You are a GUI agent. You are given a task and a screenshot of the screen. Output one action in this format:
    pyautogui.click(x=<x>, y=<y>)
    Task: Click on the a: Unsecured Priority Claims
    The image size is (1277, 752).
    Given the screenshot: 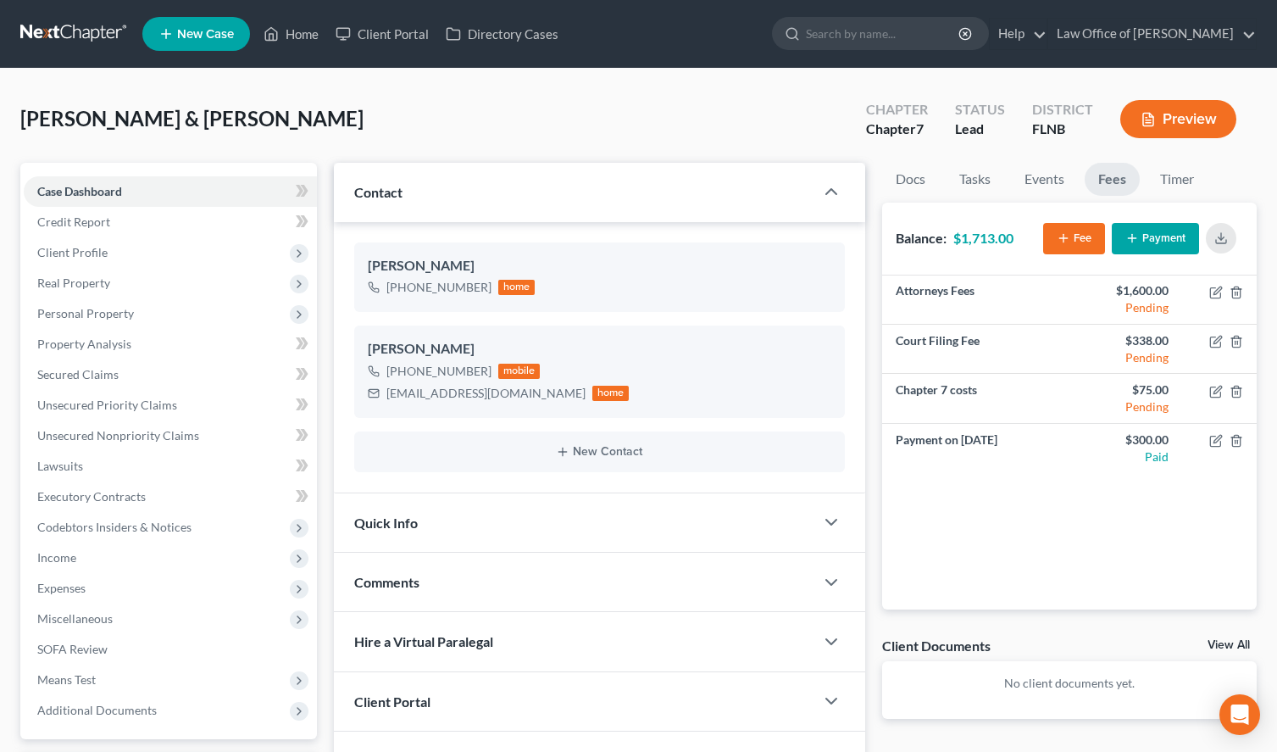 What is the action you would take?
    pyautogui.click(x=170, y=405)
    